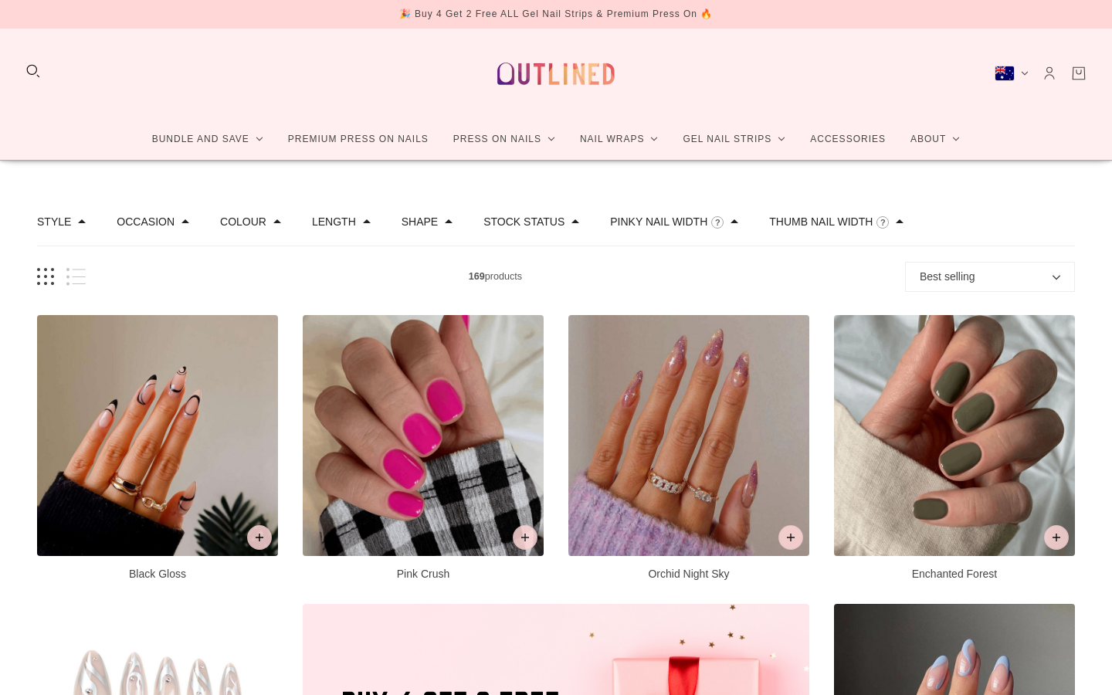 This screenshot has height=695, width=1112. What do you see at coordinates (334, 222) in the screenshot?
I see `button: Filter by Length` at bounding box center [334, 222].